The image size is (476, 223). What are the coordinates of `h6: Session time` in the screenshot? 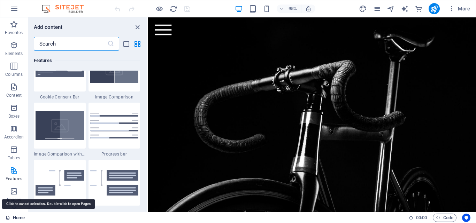 It's located at (418, 218).